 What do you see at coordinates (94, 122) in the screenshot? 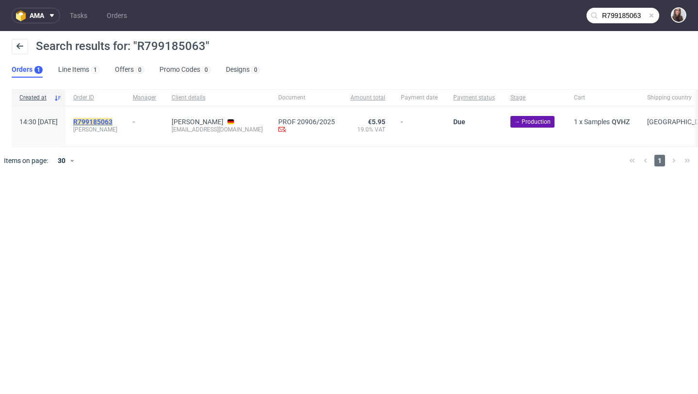
I see `a: R799185063` at bounding box center [94, 122].